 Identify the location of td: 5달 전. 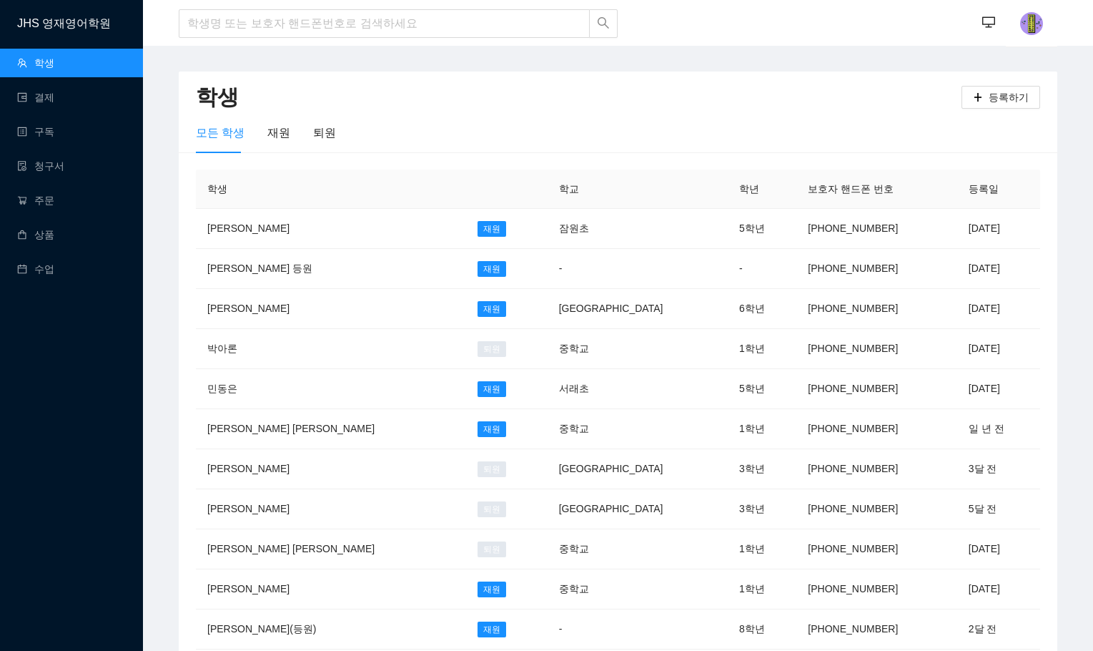
(999, 509).